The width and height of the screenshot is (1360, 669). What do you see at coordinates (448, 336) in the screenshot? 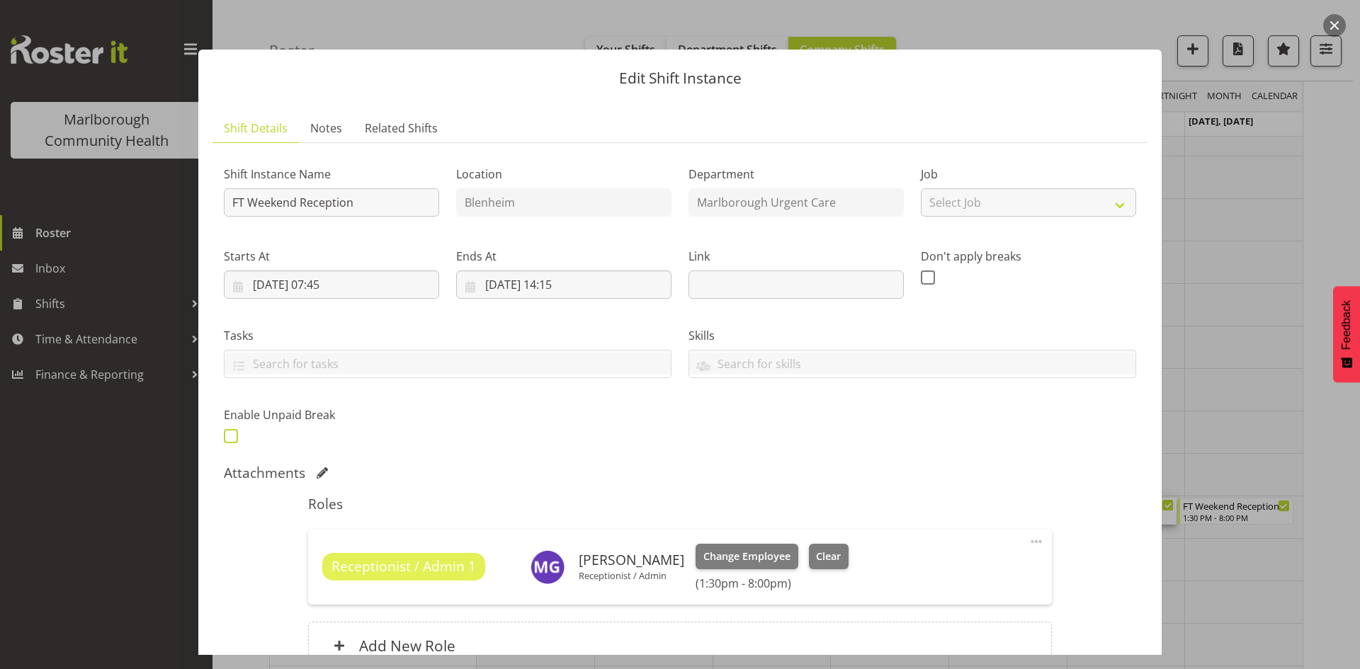
I see `label: Tasks` at bounding box center [448, 336].